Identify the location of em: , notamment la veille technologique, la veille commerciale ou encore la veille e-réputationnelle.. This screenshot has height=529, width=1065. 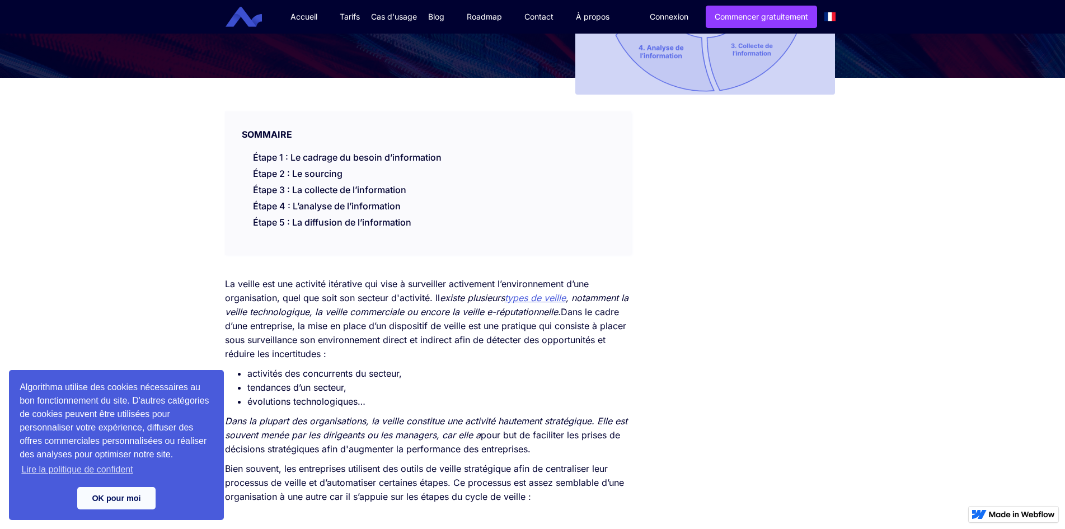
(426, 304).